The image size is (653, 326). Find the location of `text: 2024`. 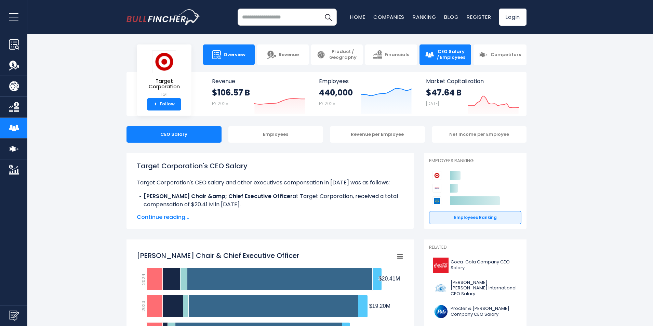

text: 2024 is located at coordinates (143, 279).